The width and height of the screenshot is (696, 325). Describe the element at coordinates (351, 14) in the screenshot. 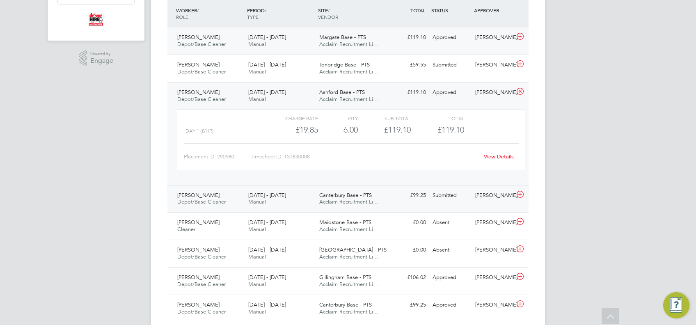

I see `div: SITE` at that location.